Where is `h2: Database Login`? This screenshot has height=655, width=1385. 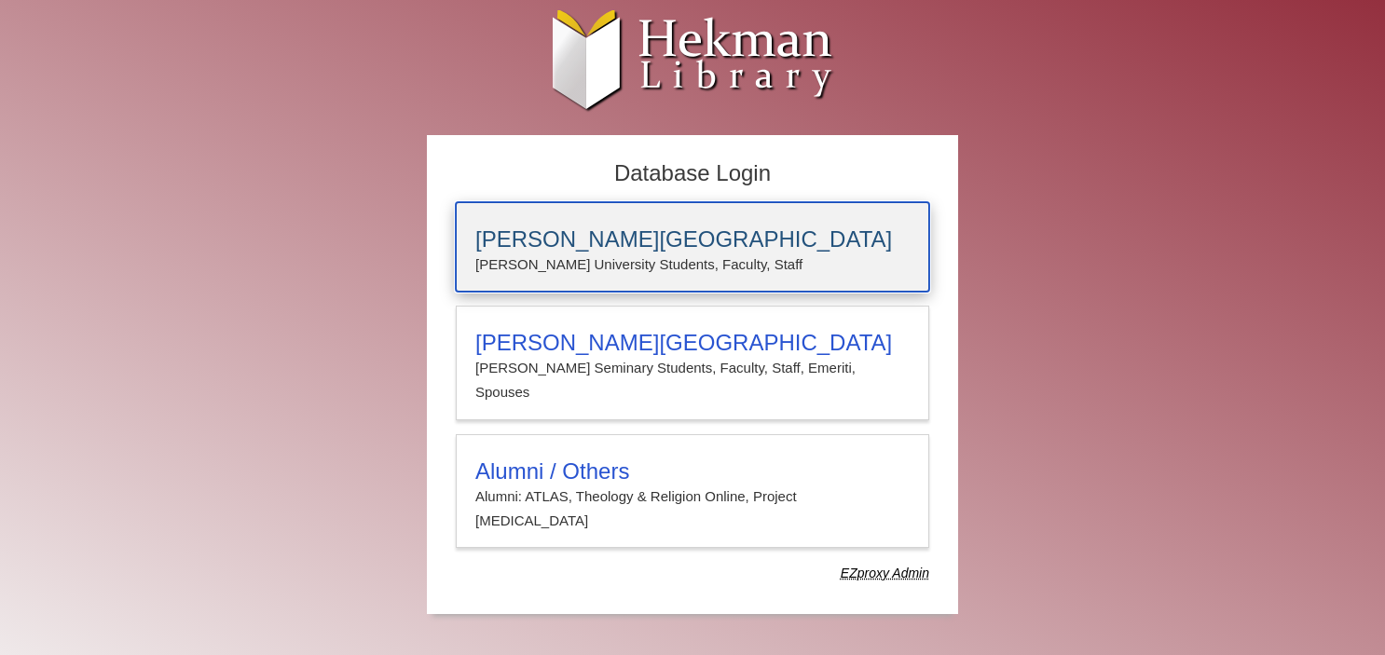
h2: Database Login is located at coordinates (693, 173).